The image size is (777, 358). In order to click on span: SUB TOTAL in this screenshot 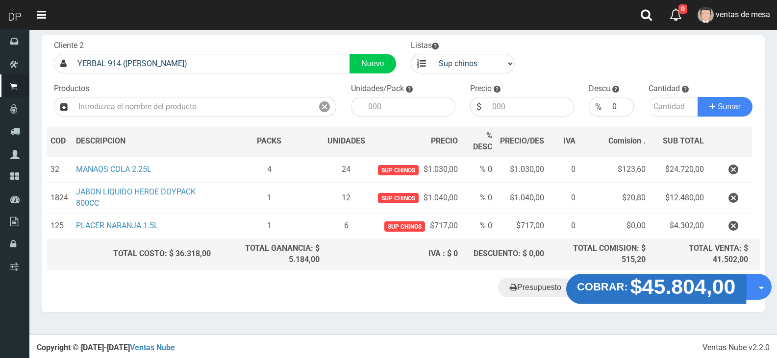, I will do `click(684, 141)`.